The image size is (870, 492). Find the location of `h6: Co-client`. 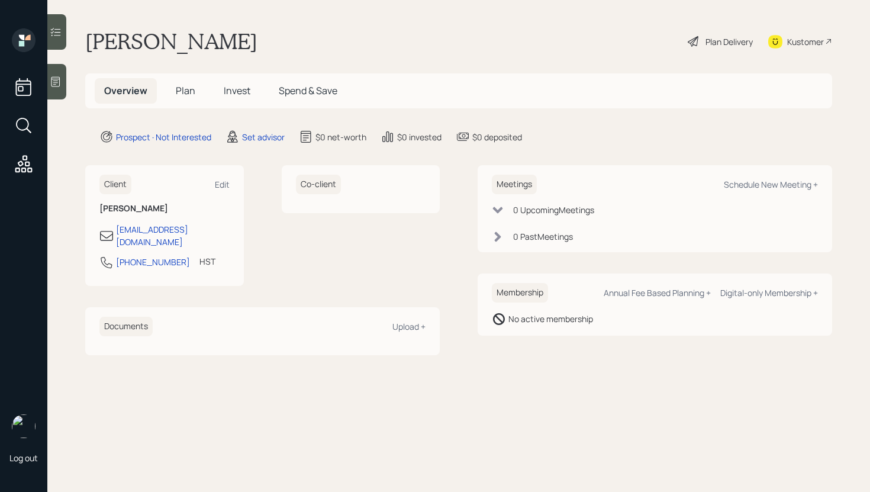

h6: Co-client is located at coordinates (318, 184).